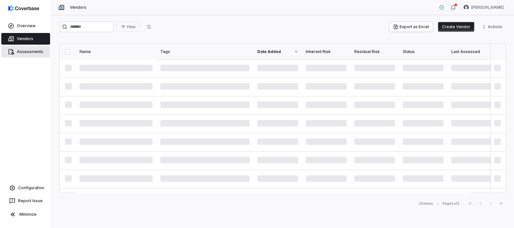 The height and width of the screenshot is (228, 514). What do you see at coordinates (24, 8) in the screenshot?
I see `img: logo-D7KZi-bG.svg` at bounding box center [24, 8].